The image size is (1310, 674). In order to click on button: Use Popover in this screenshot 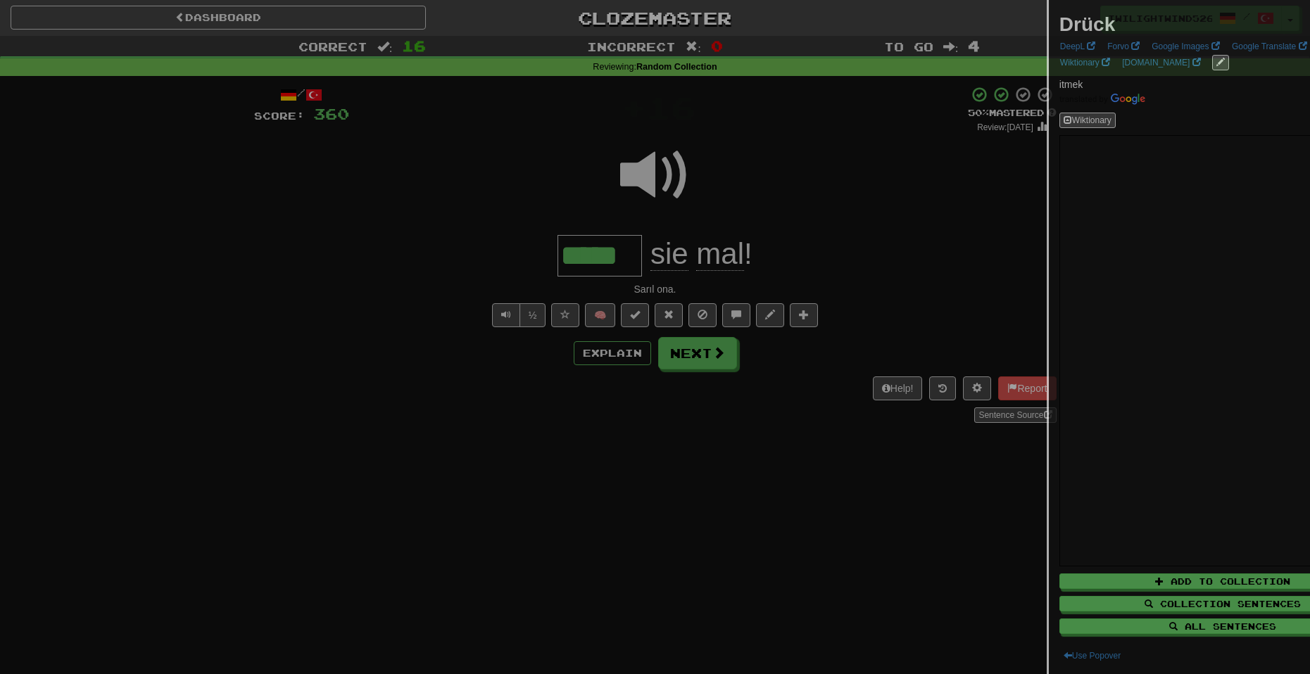, I will do `click(1092, 656)`.